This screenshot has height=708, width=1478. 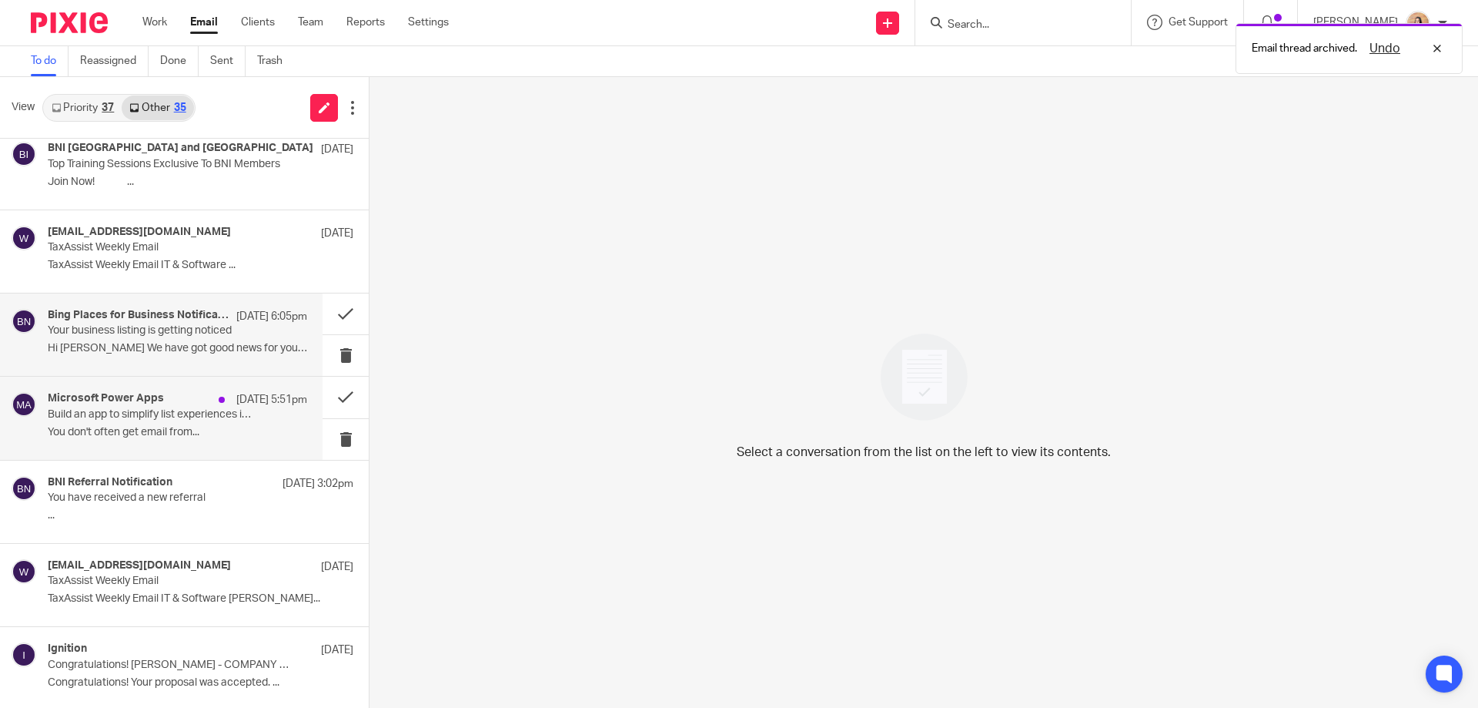 I want to click on p: Build an app to simplify list experiences in SharePoint, so click(x=152, y=414).